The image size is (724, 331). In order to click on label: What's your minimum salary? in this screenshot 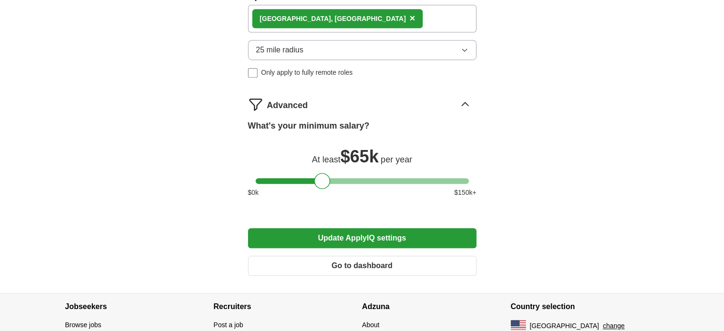, I will do `click(308, 126)`.